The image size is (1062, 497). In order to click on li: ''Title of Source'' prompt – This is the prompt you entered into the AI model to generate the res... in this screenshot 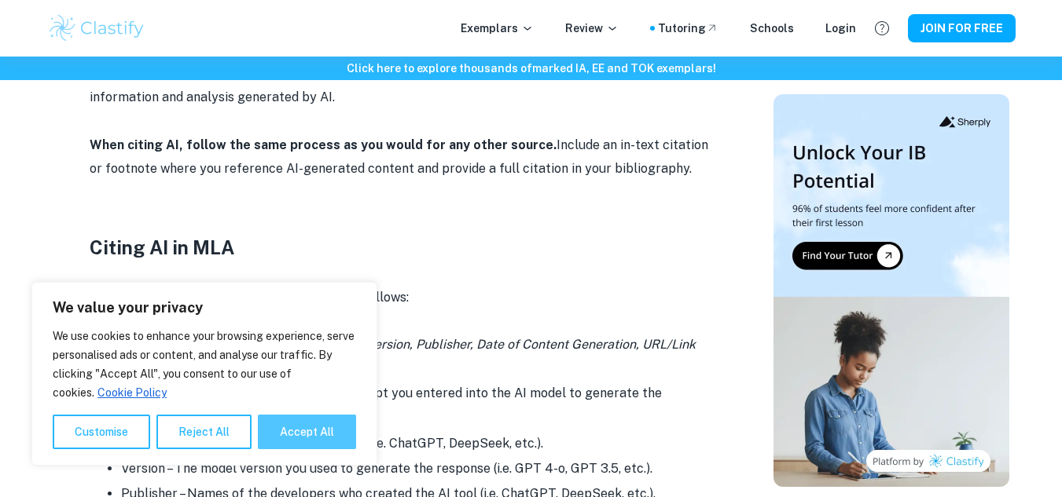, I will do `click(420, 406)`.